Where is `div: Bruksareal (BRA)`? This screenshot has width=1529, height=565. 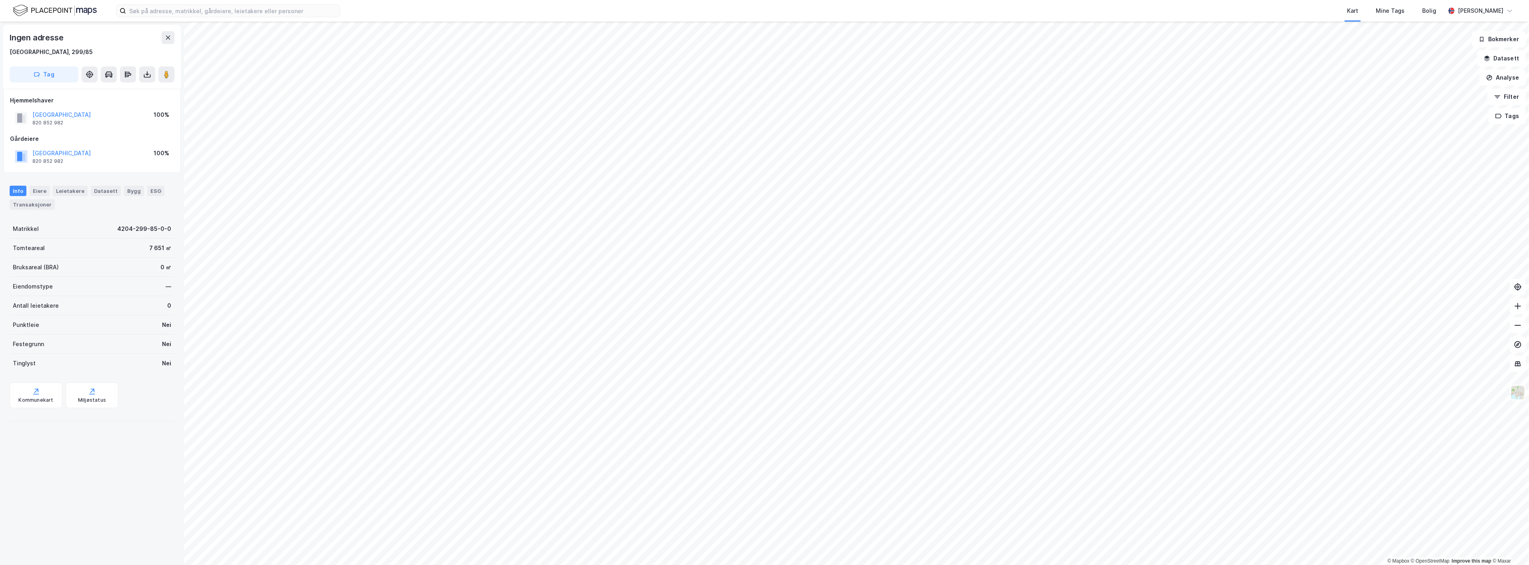
div: Bruksareal (BRA) is located at coordinates (36, 267).